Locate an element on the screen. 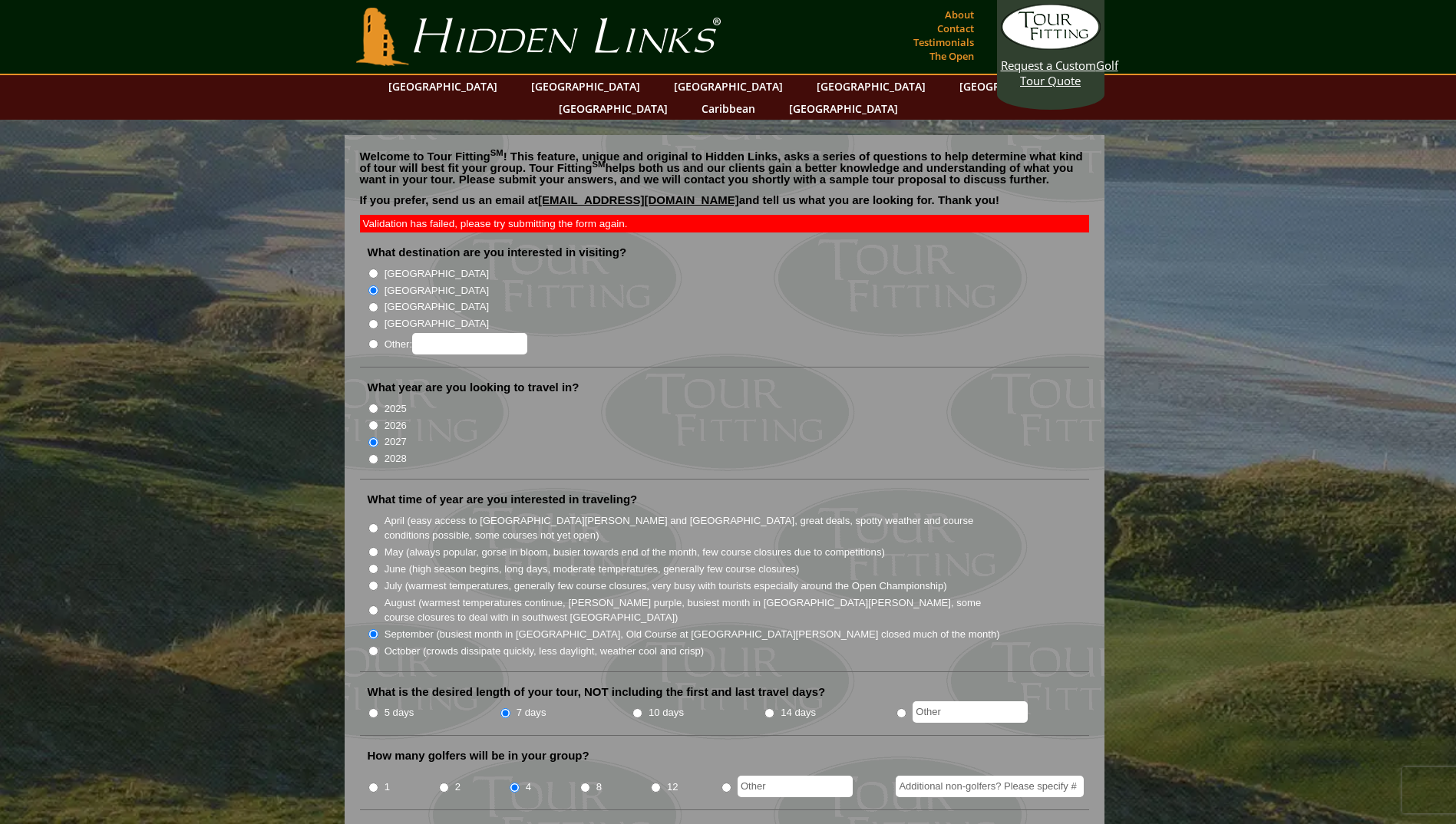  p: Welcome to Tour Fitting ! This feature, unique and original to Hidden Links, asks a series of que... is located at coordinates (725, 167).